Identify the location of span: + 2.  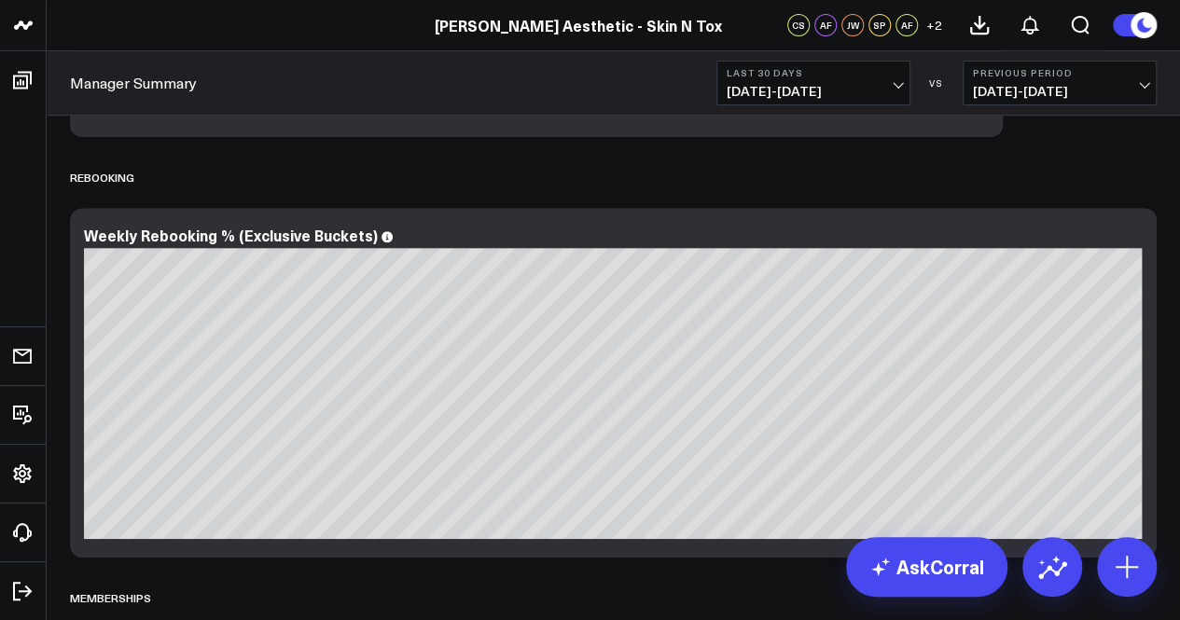
(933, 25).